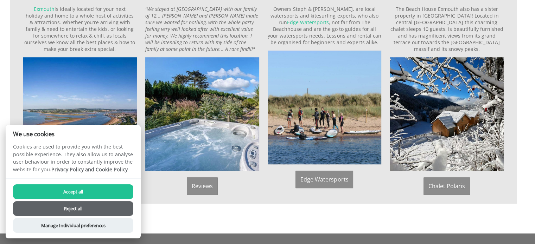 Image resolution: width=535 pixels, height=244 pixels. I want to click on a: Reviews, so click(202, 186).